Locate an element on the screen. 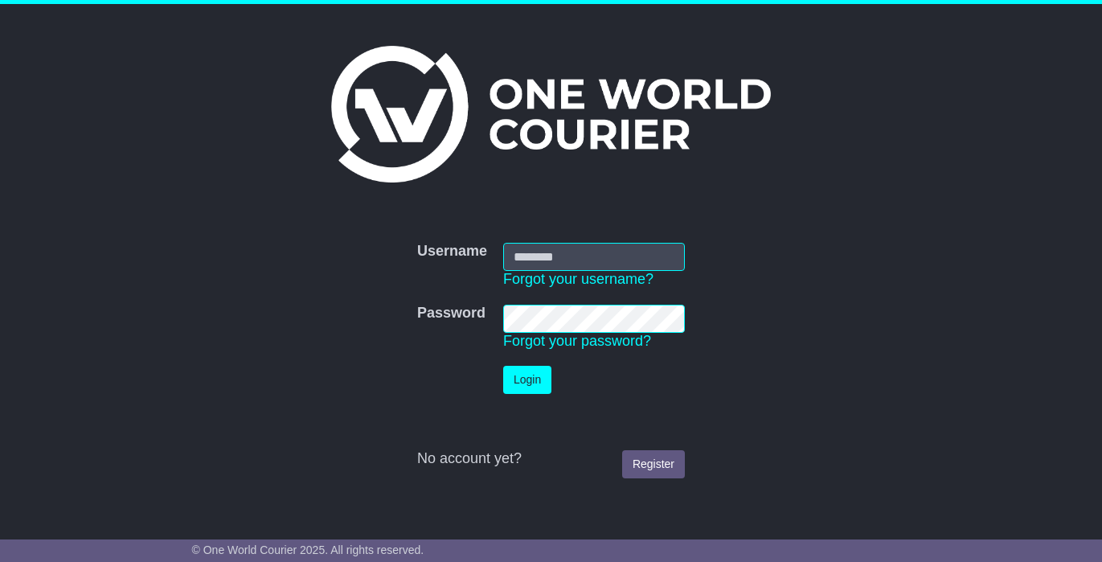  div: No account yet? is located at coordinates (551, 459).